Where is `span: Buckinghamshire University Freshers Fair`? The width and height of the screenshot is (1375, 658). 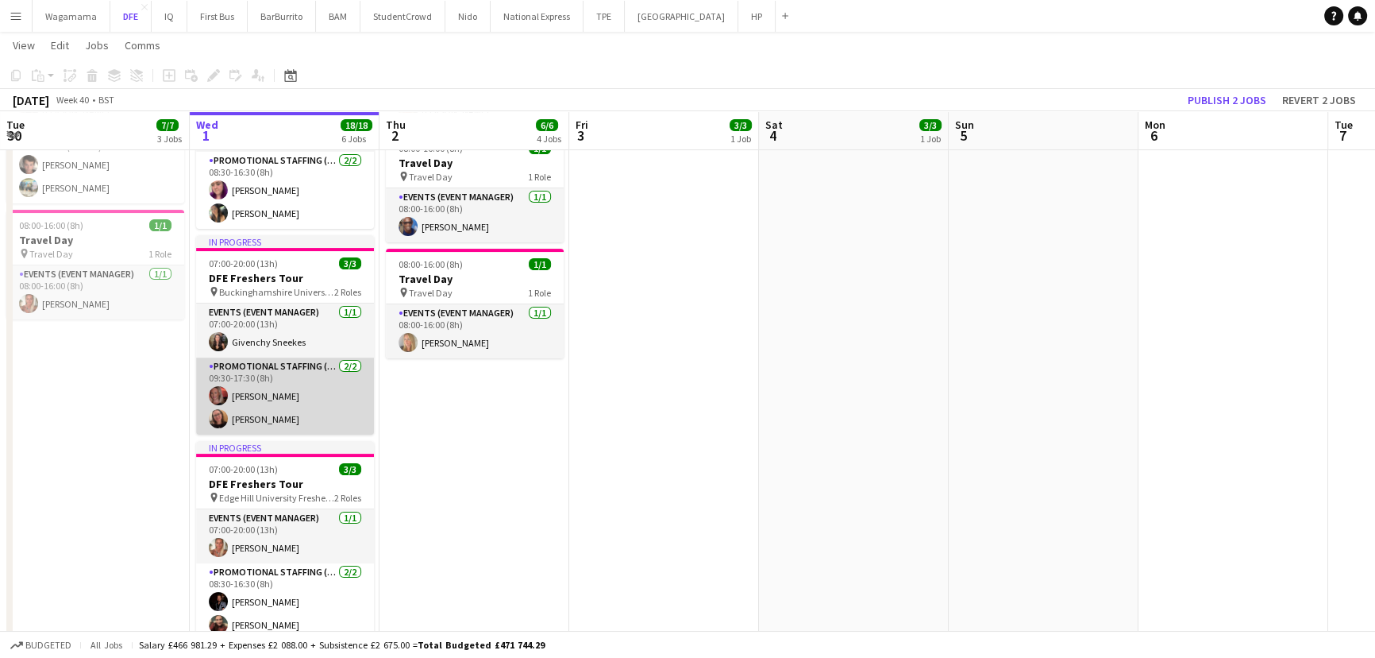 span: Buckinghamshire University Freshers Fair is located at coordinates (276, 291).